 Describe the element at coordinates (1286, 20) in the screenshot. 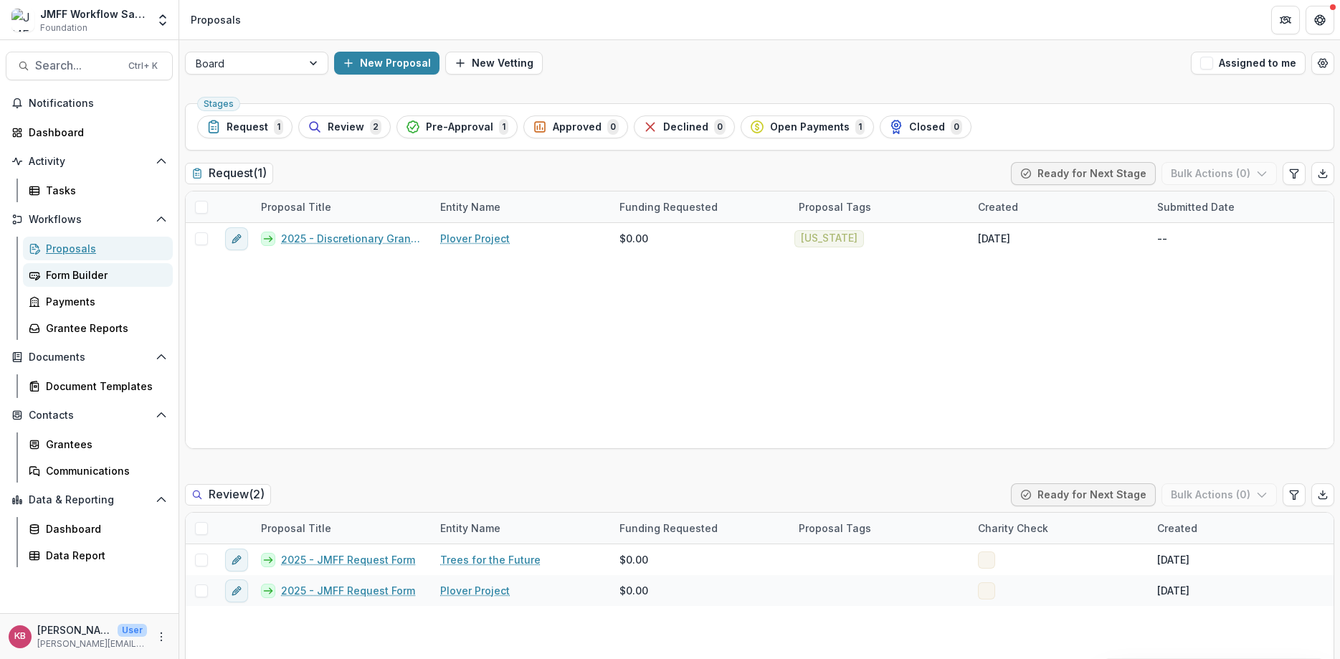

I see `button: Partners` at that location.